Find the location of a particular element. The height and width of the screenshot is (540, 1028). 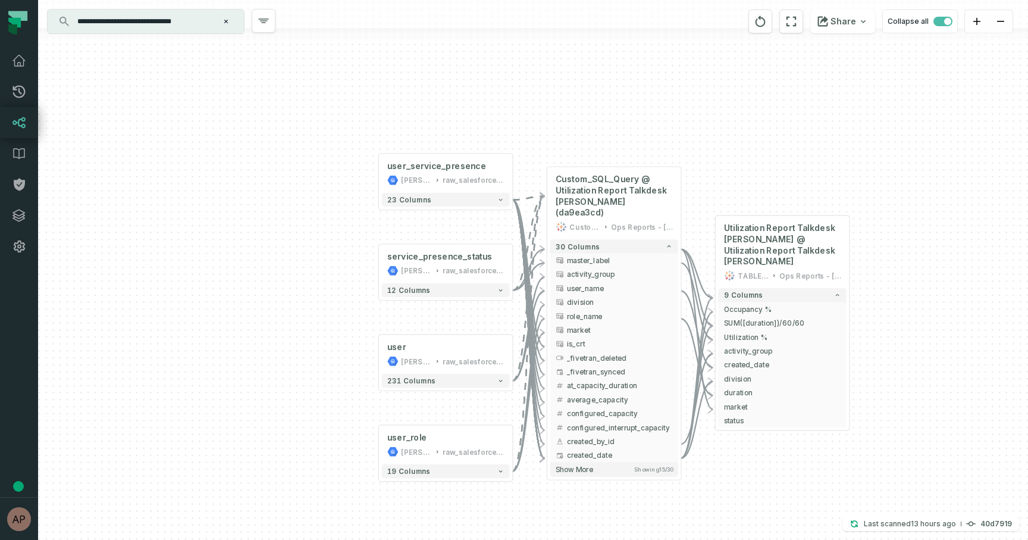

div: user_role is located at coordinates (407, 437).